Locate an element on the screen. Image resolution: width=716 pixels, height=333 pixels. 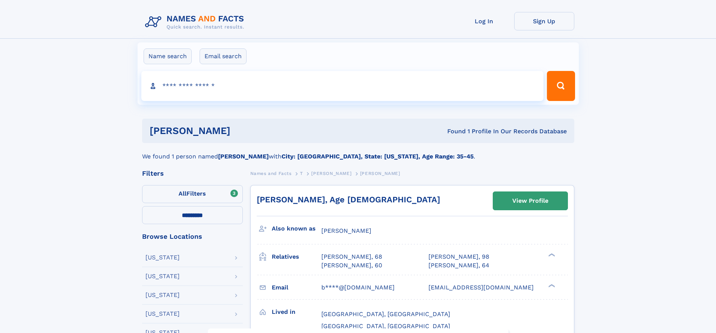
a: Sign Up is located at coordinates (544, 21).